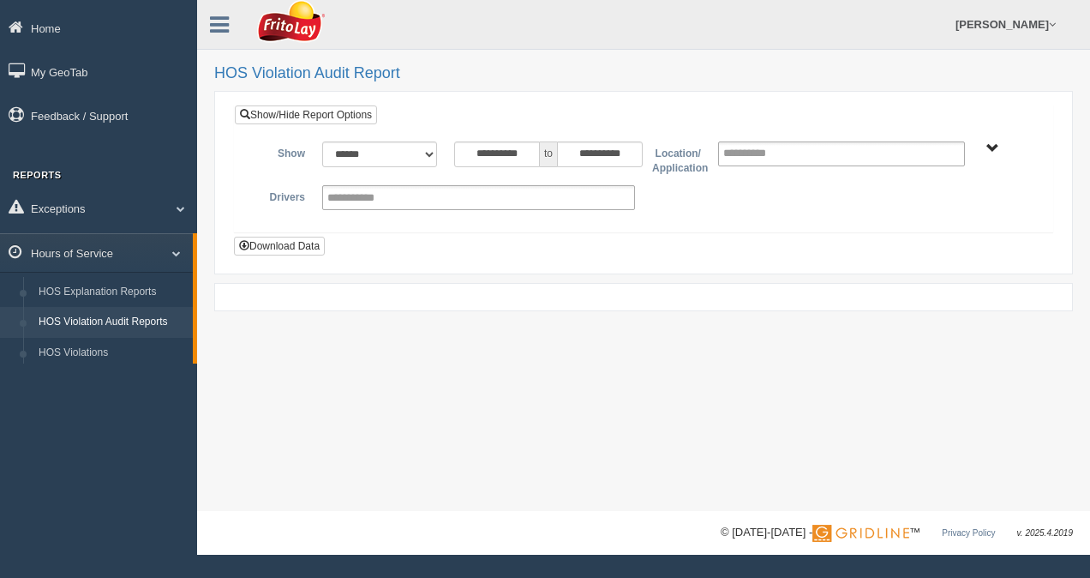 The height and width of the screenshot is (578, 1090). What do you see at coordinates (111, 292) in the screenshot?
I see `a: HOS Explanation Reports` at bounding box center [111, 292].